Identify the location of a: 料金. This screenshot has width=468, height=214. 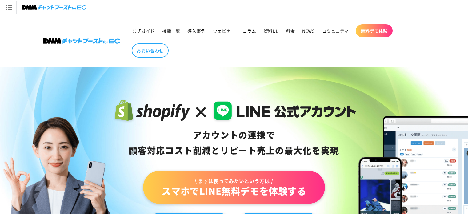
(290, 31).